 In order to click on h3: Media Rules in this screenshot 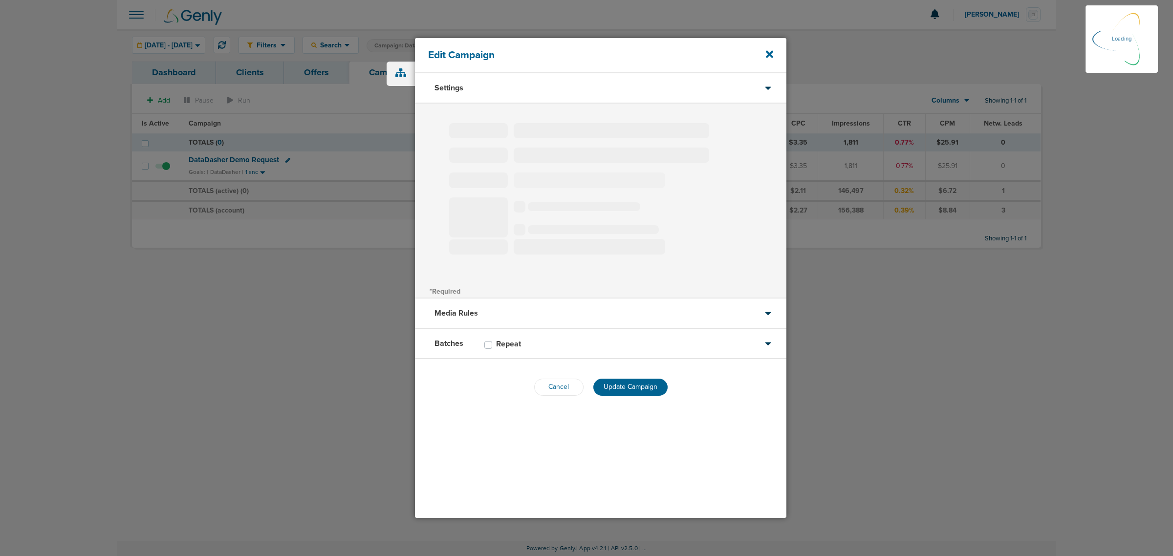, I will do `click(456, 313)`.